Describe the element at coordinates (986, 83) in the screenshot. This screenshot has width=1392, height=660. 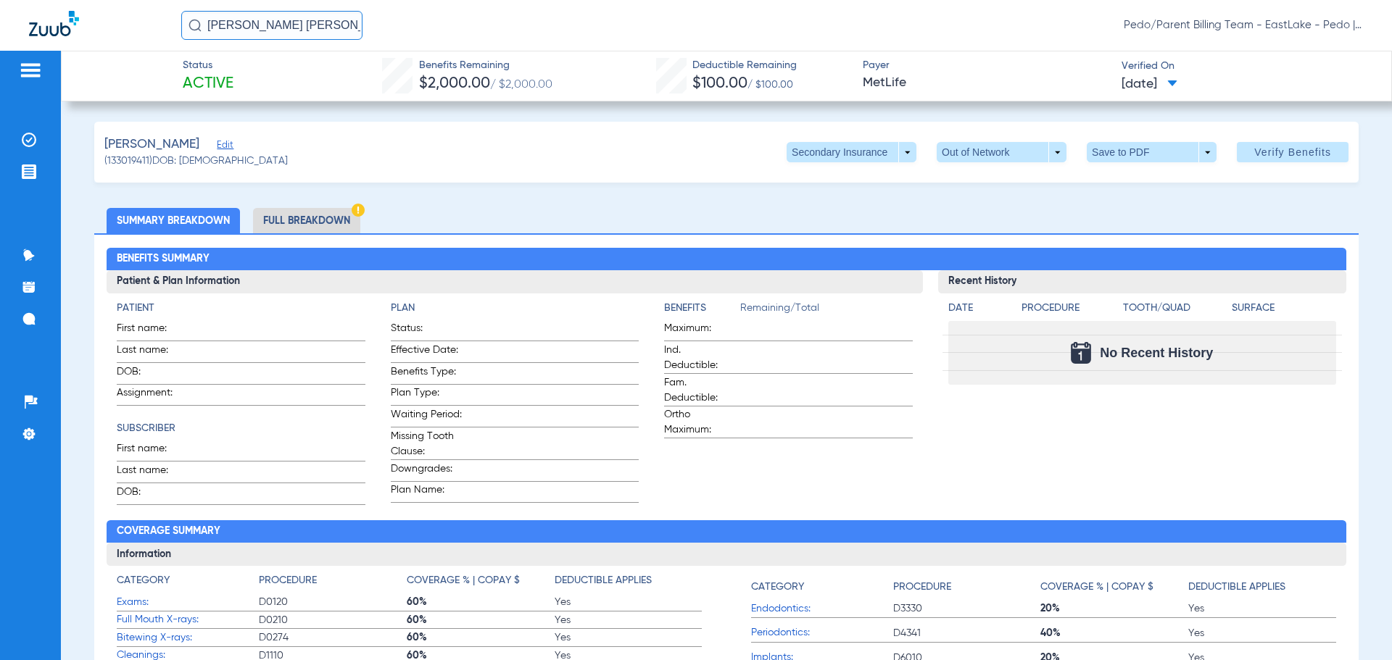
I see `span: MetLife` at that location.